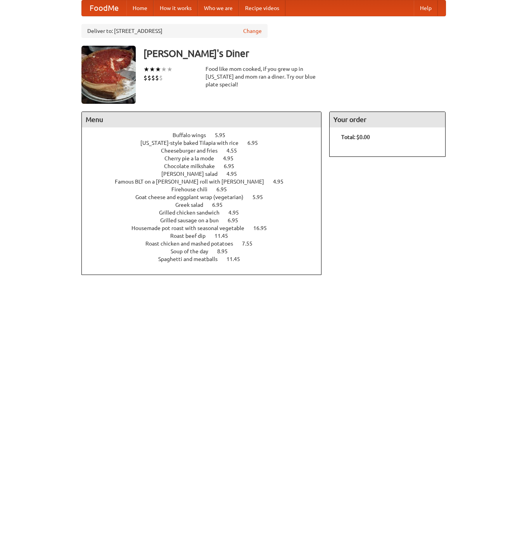  I want to click on span: Housemade pot roast with seasonal vegetable, so click(191, 228).